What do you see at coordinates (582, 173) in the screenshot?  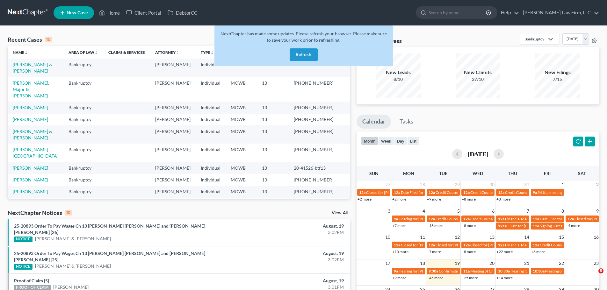 I see `span: Sat` at bounding box center [582, 173].